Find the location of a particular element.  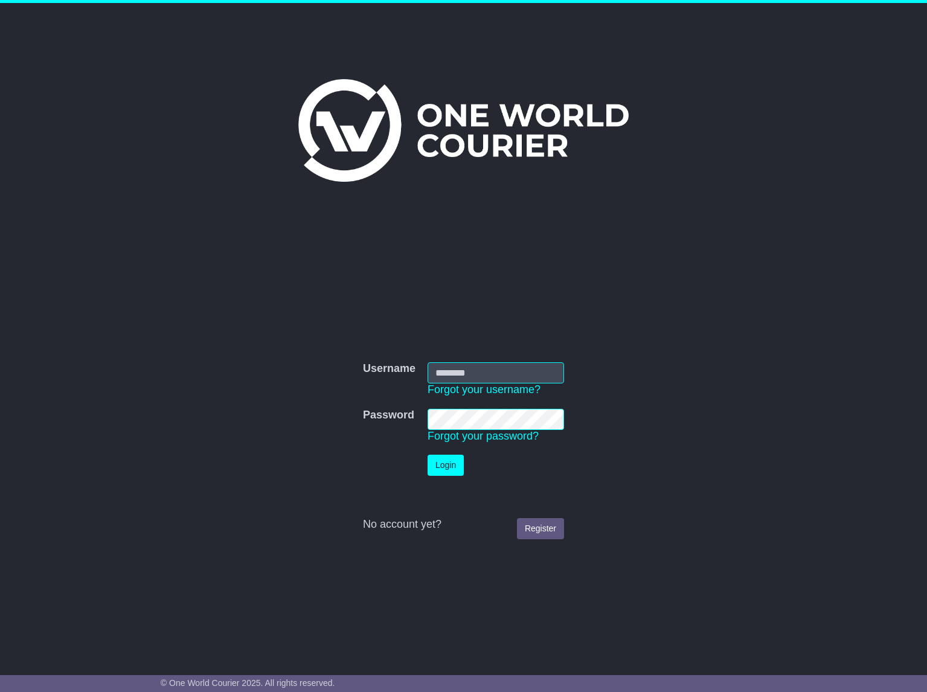

label: Password is located at coordinates (388, 415).